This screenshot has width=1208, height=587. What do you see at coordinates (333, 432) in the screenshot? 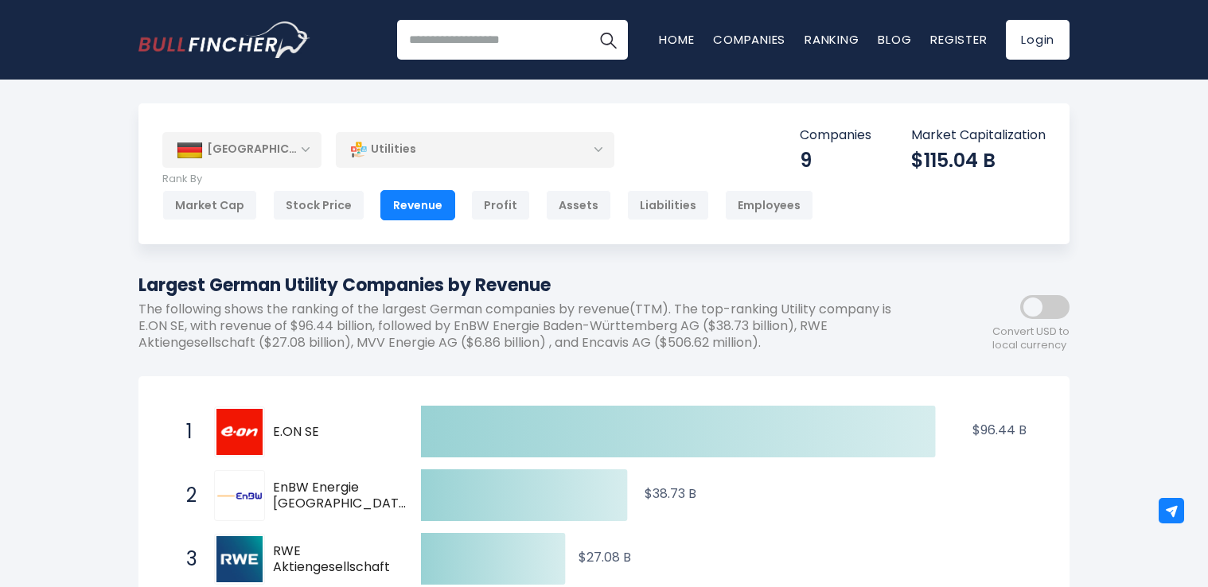
I see `span: E.ON SE` at bounding box center [333, 432].